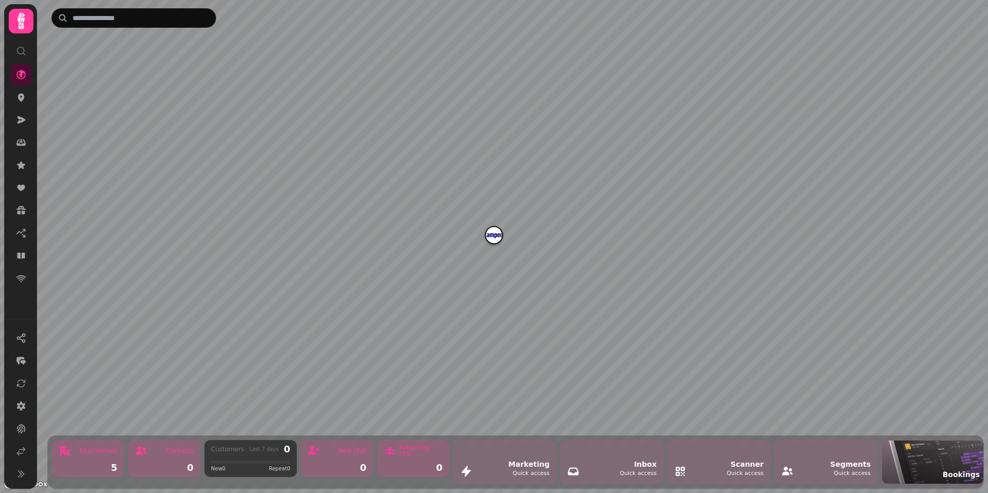 The width and height of the screenshot is (988, 493). What do you see at coordinates (933, 462) in the screenshot?
I see `button: Bookings` at bounding box center [933, 462].